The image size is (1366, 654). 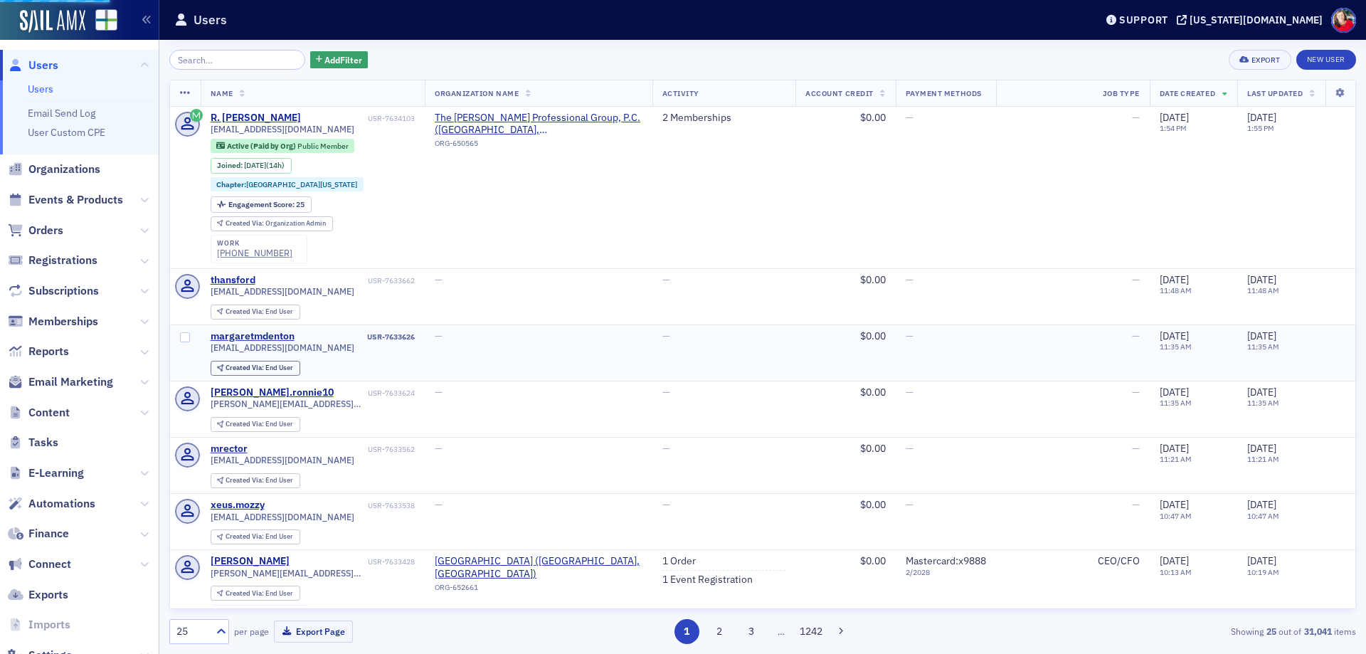 I want to click on span: Public Member, so click(x=323, y=146).